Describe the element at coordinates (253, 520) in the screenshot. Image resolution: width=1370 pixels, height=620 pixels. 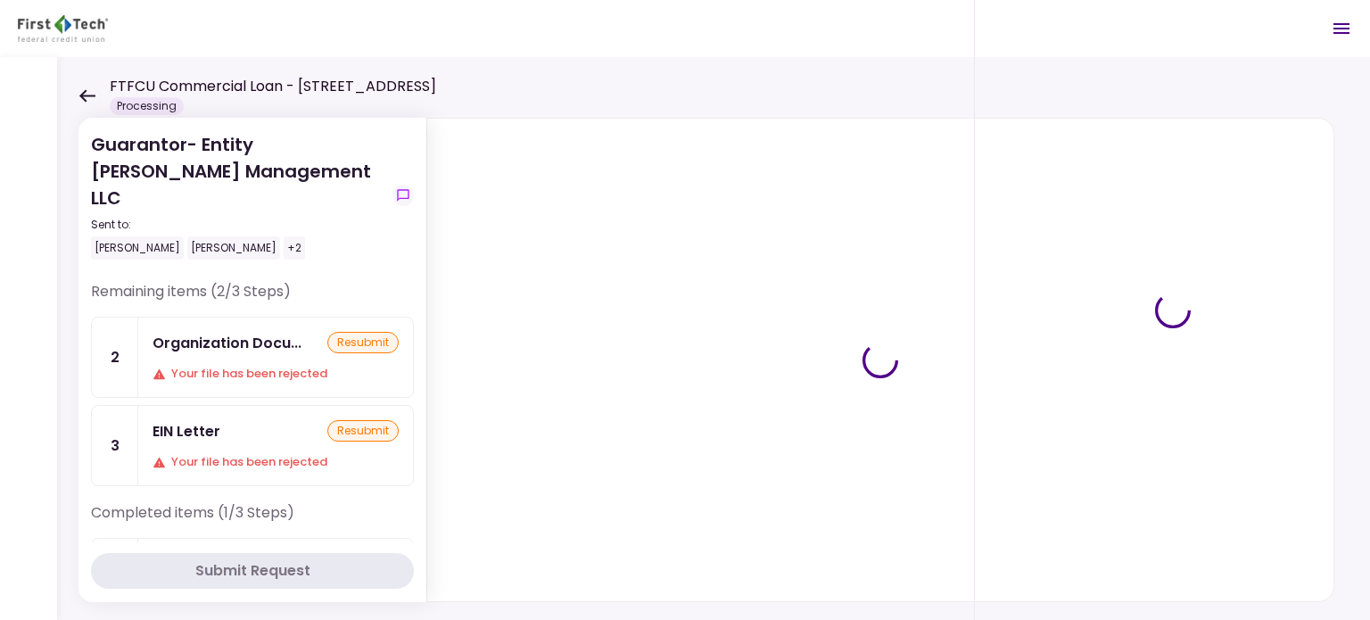
I see `div: Completed items (1/3 Steps)` at that location.